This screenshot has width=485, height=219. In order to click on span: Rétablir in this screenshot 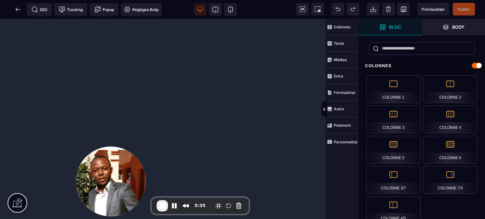, I will do `click(353, 9)`.